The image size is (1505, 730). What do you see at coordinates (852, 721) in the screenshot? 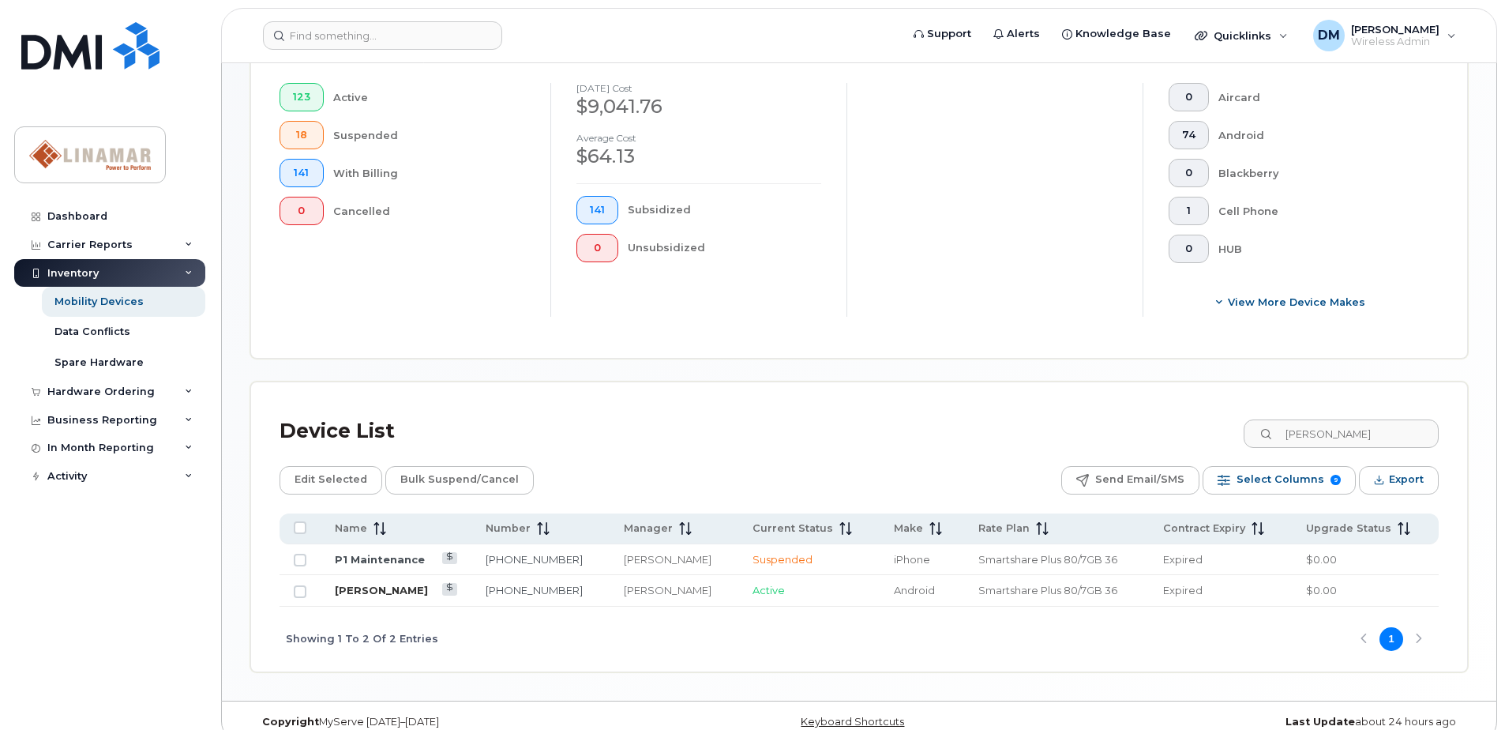
I see `a: Keyboard Shortcuts` at bounding box center [852, 721].